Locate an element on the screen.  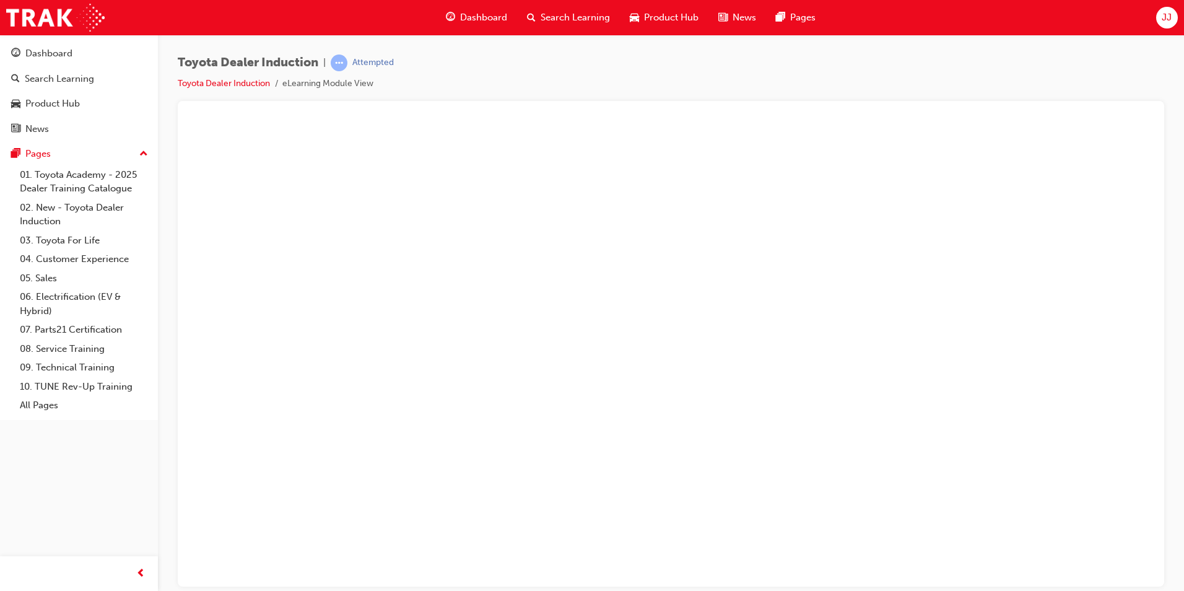
div: Dashboard is located at coordinates (49, 53).